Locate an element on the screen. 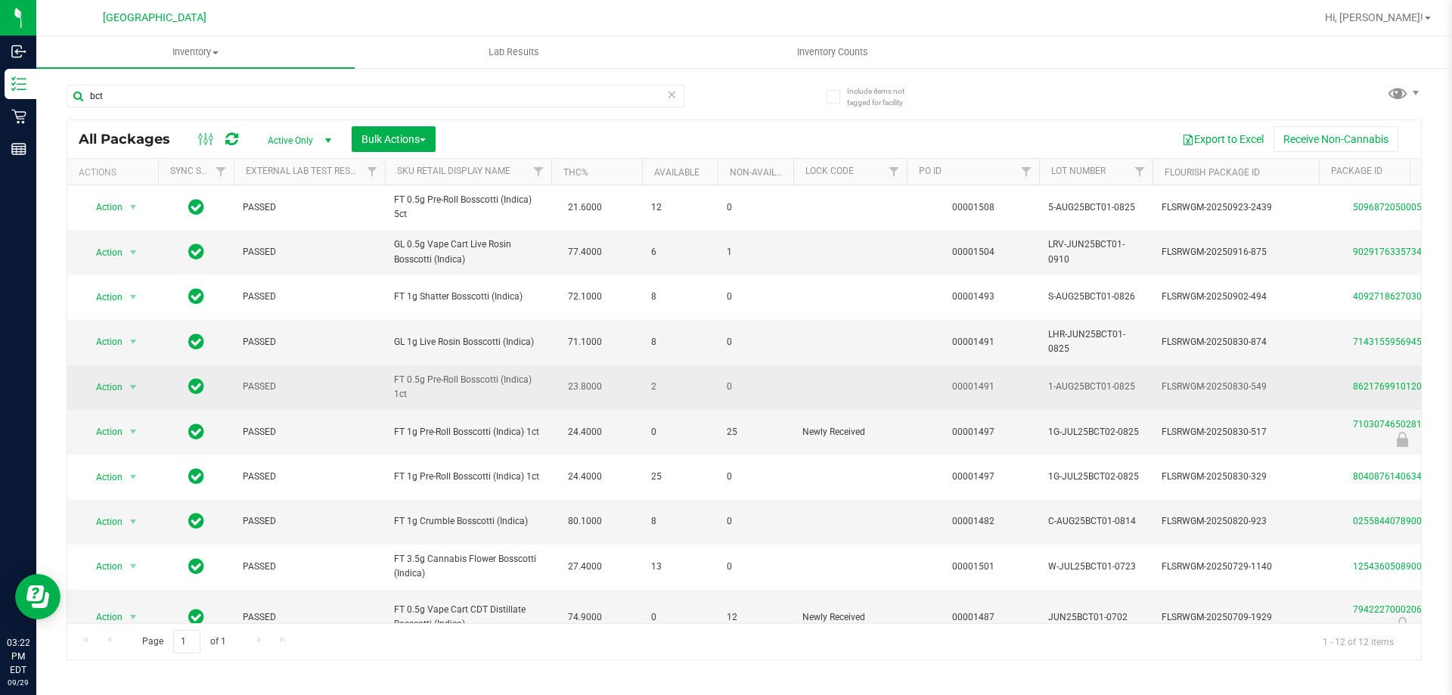 The width and height of the screenshot is (1452, 695). span: 80.1000 is located at coordinates (584, 521).